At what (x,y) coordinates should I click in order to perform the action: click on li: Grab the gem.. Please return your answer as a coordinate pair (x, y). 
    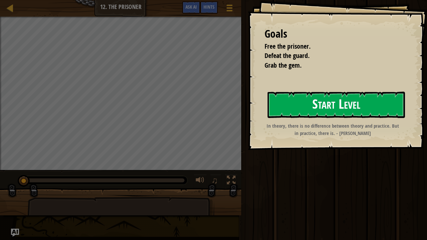
    Looking at the image, I should click on (329, 65).